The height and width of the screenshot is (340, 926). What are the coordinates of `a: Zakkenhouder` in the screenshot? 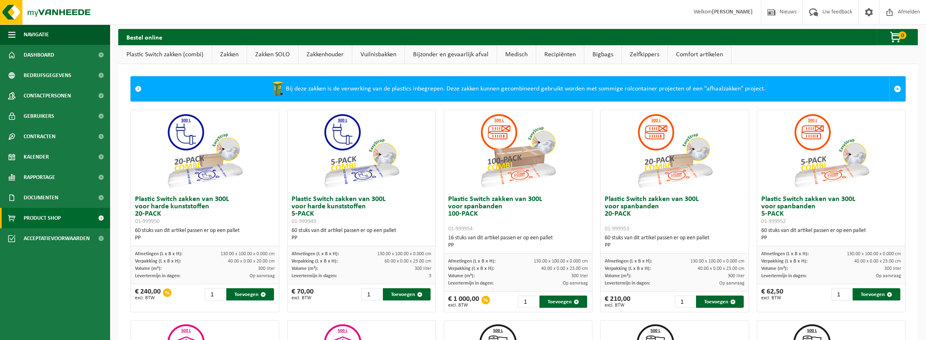 It's located at (325, 55).